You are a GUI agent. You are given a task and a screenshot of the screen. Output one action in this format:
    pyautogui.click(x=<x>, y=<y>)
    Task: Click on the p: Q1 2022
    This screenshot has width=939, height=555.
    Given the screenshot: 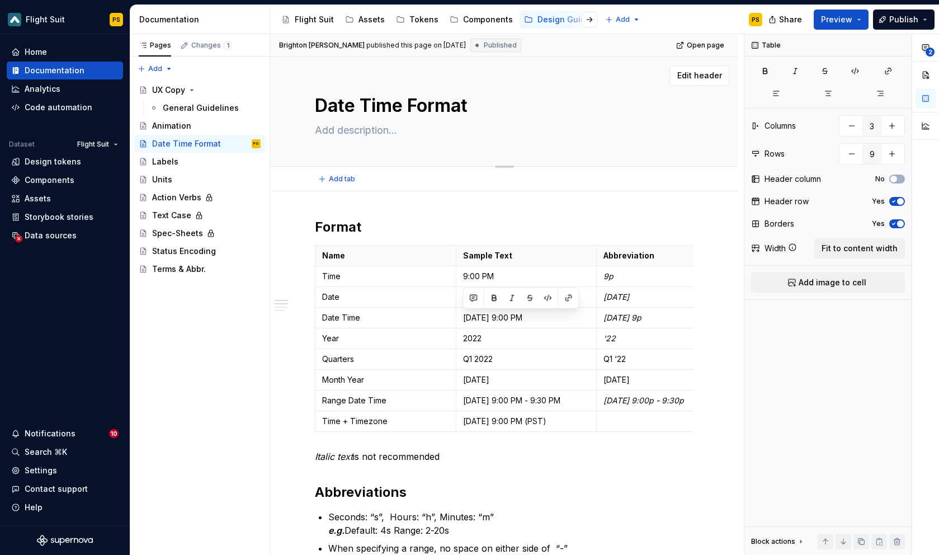 What is the action you would take?
    pyautogui.click(x=526, y=359)
    